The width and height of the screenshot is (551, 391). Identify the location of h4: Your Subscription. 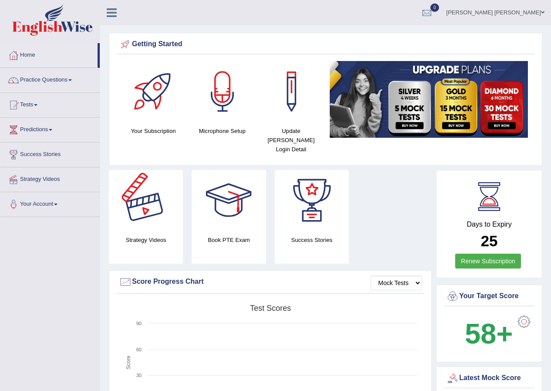
(153, 131).